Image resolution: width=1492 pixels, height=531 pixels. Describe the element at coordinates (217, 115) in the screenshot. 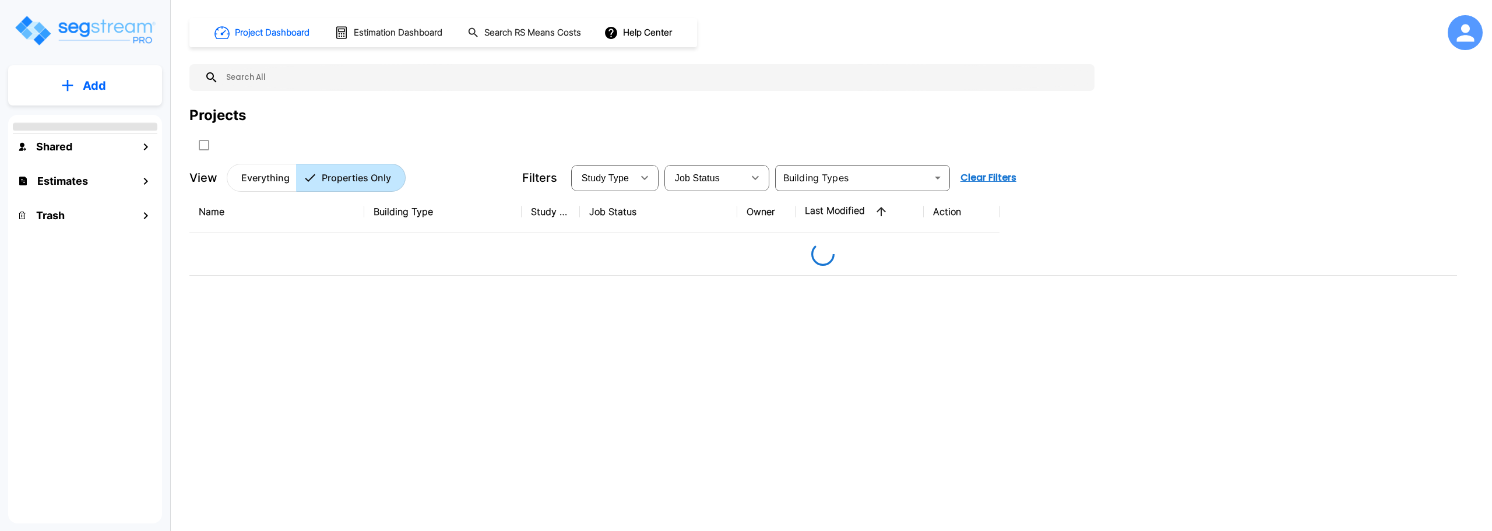

I see `div: Projects` at that location.